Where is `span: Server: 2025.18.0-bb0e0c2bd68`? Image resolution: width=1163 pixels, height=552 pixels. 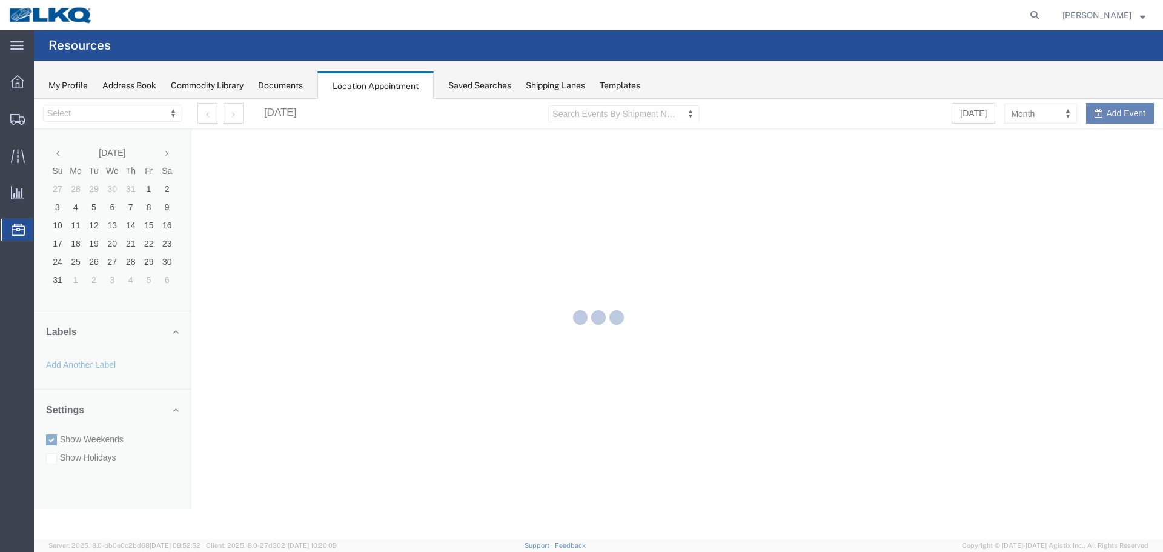 span: Server: 2025.18.0-bb0e0c2bd68 is located at coordinates (124, 545).